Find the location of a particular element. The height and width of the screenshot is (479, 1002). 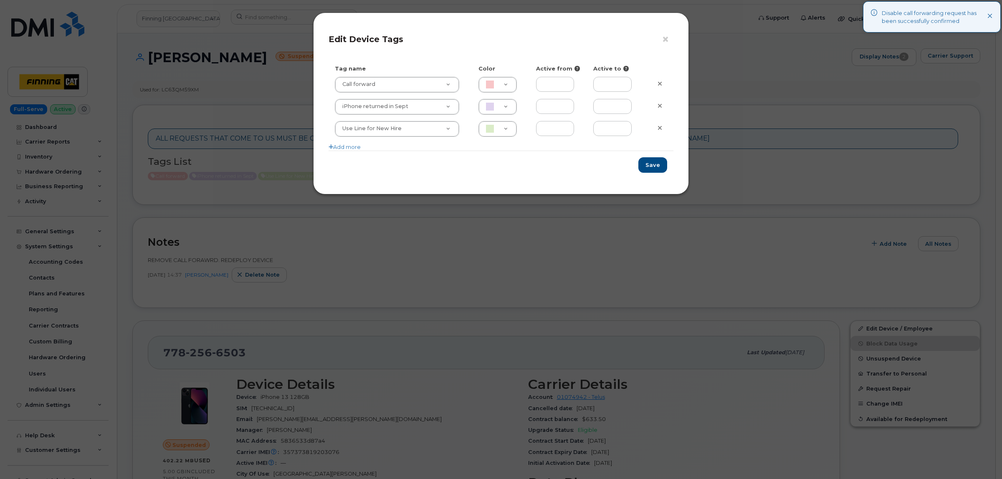

div: Disable call forwarding request has been successfully confirmed is located at coordinates (934, 17).